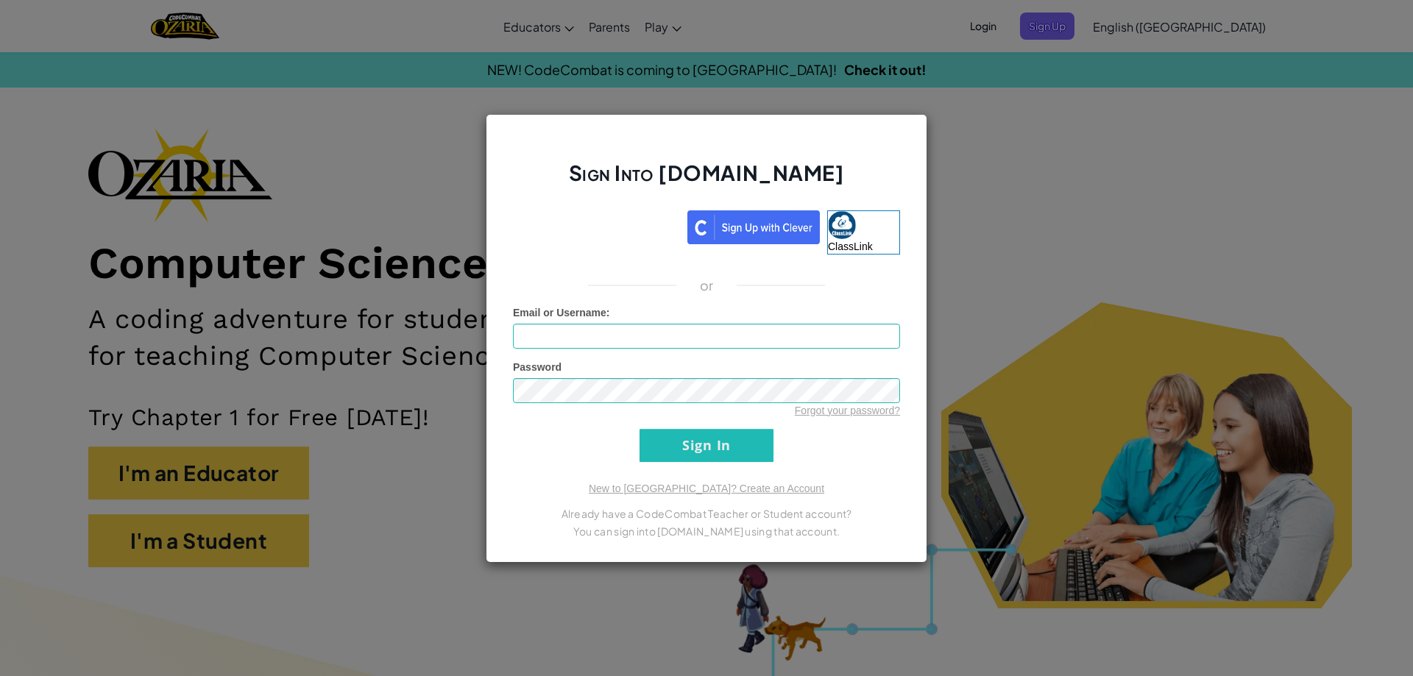 The width and height of the screenshot is (1413, 676). I want to click on img: clever_sso_button@2x.png, so click(754, 227).